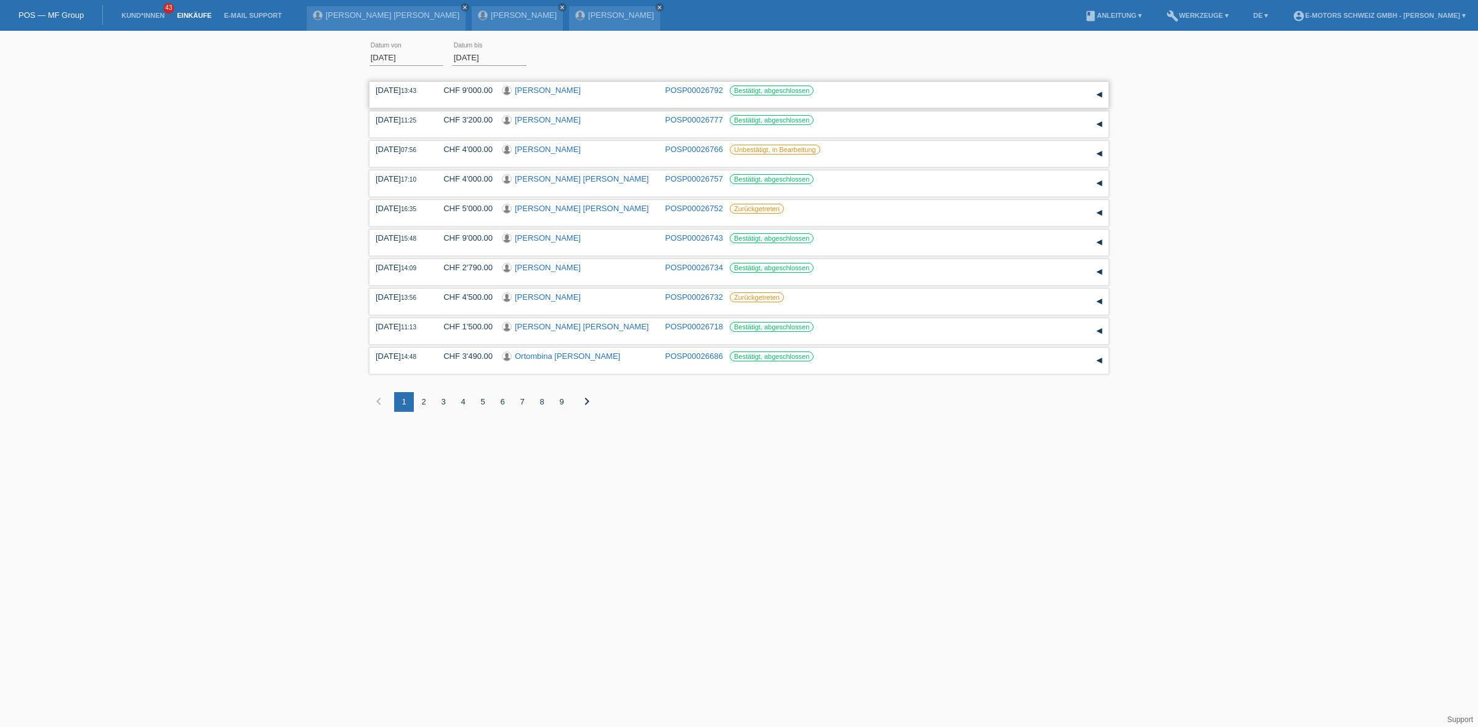  What do you see at coordinates (443, 402) in the screenshot?
I see `div: 3` at bounding box center [443, 402].